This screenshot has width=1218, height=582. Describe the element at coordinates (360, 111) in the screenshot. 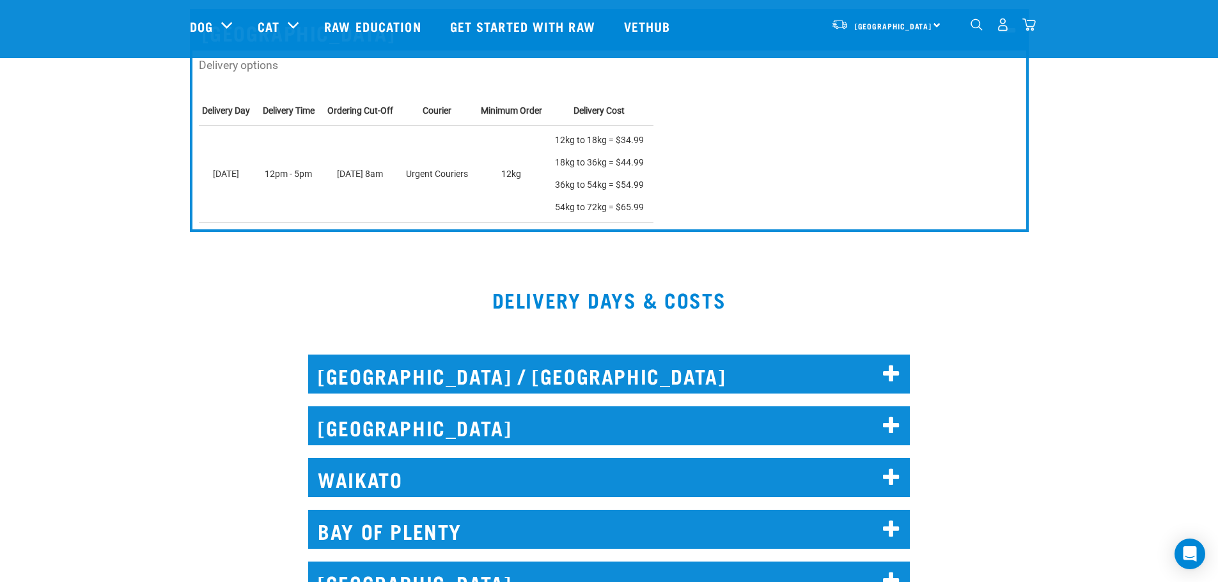

I see `strong: Ordering Cut-Off` at that location.